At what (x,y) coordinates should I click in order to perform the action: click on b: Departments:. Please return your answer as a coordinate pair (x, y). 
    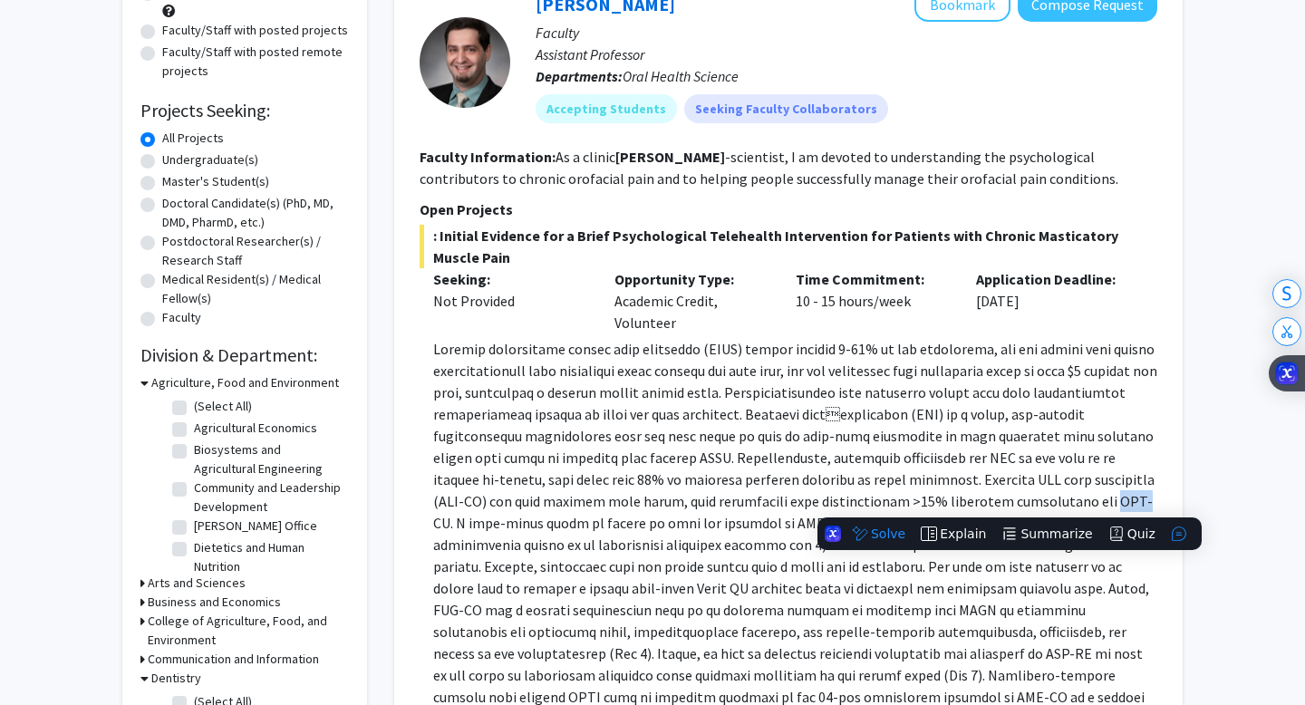
    Looking at the image, I should click on (579, 76).